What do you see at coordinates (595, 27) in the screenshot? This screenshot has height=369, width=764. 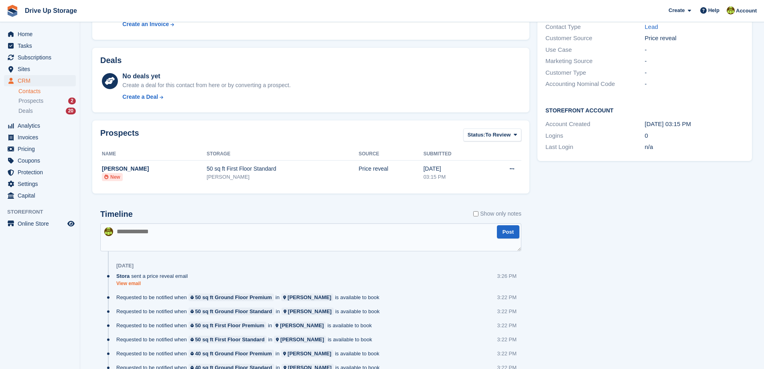 I see `div: Contact Type` at bounding box center [595, 27].